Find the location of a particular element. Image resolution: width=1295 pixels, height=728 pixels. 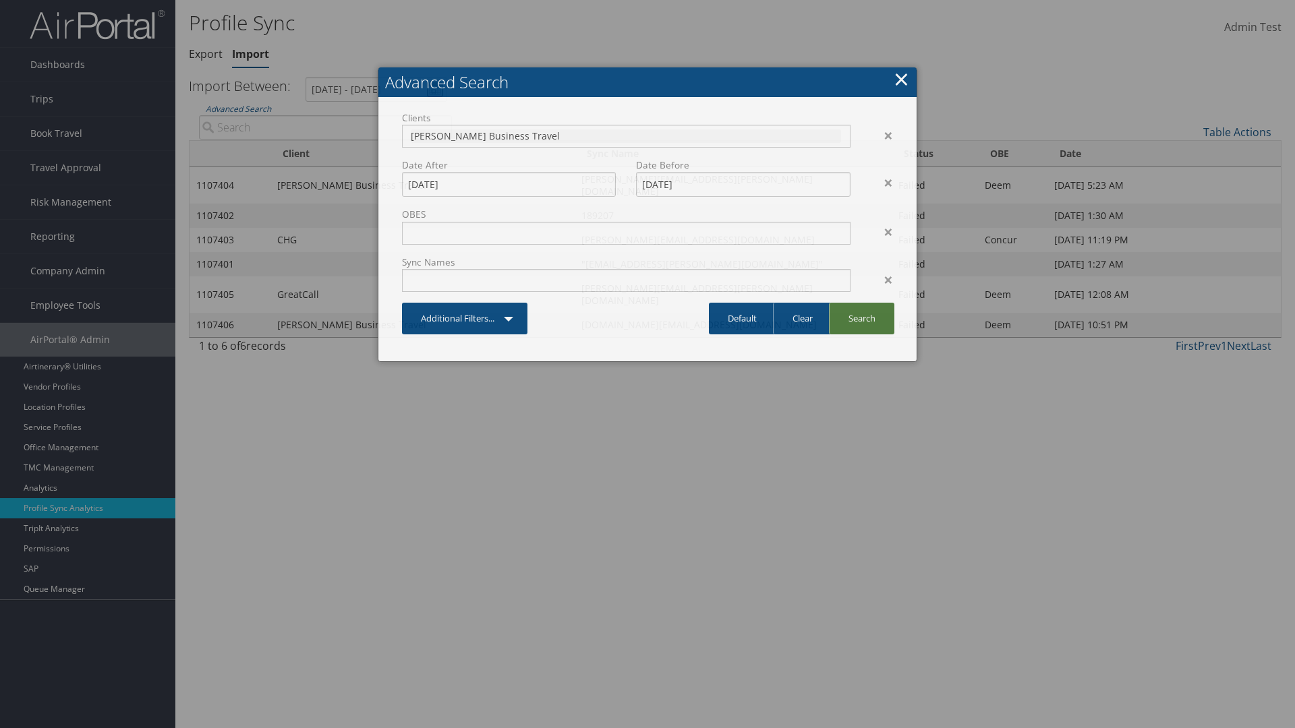

label: Date After is located at coordinates (508, 165).